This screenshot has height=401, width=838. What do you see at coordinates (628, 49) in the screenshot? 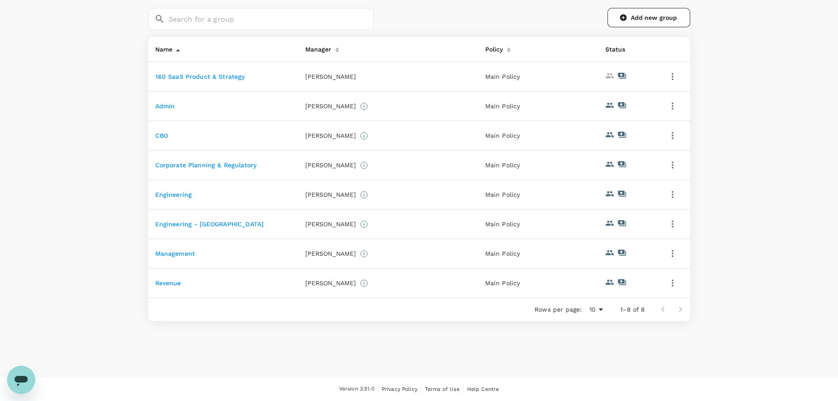
I see `th: Status` at bounding box center [628, 49].